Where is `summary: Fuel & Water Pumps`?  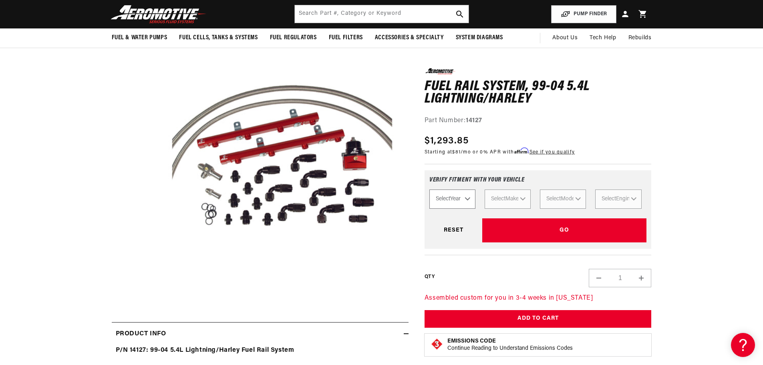 summary: Fuel & Water Pumps is located at coordinates (139, 38).